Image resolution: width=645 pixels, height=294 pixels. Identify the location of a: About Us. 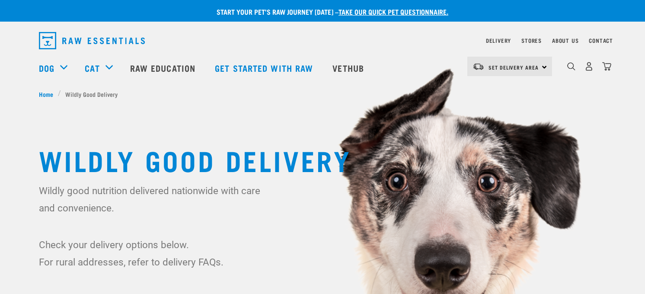
(565, 40).